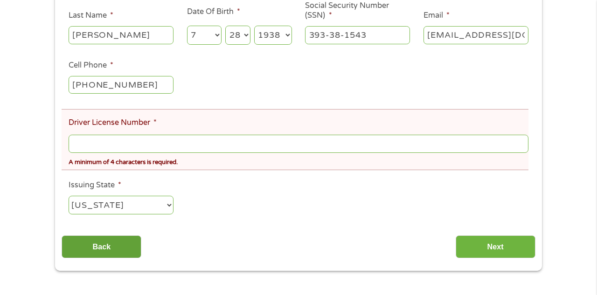 Image resolution: width=597 pixels, height=295 pixels. I want to click on input: john@gmail.com, so click(476, 35).